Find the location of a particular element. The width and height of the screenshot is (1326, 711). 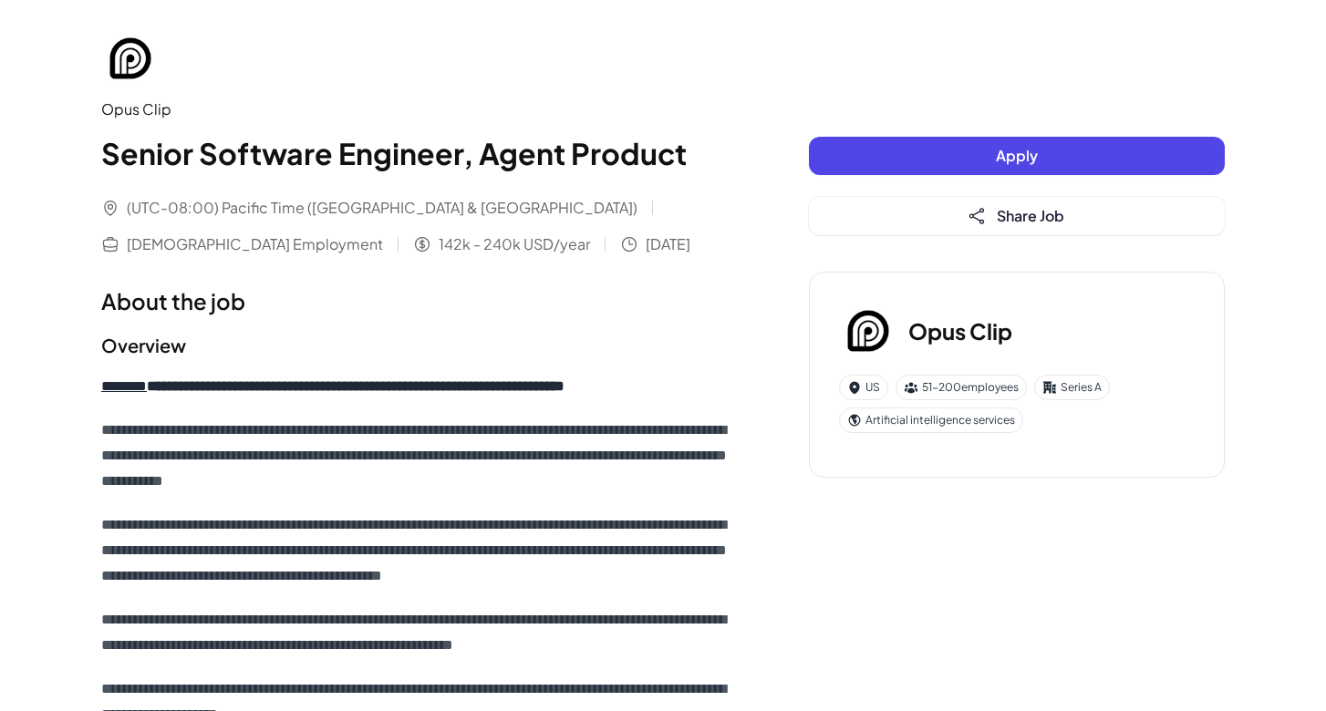

h1: Senior Software Engineer, Agent Product is located at coordinates (419, 153).